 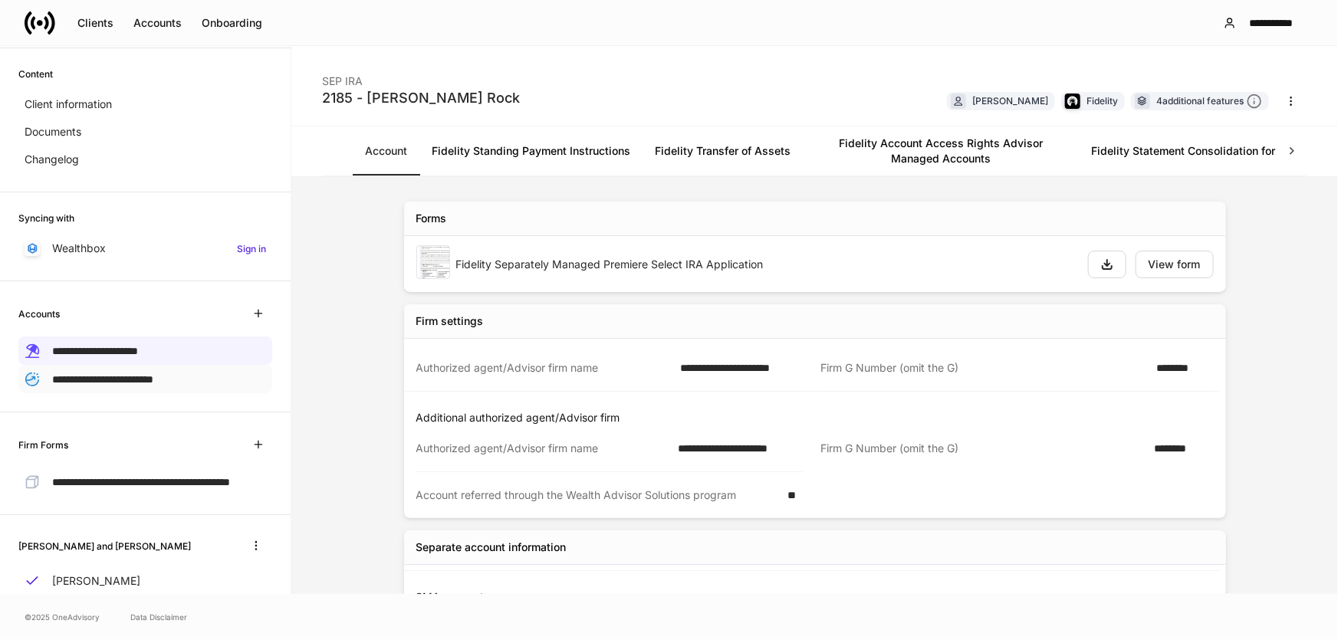 I want to click on button: Accounts, so click(x=157, y=23).